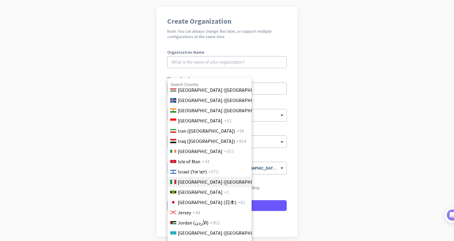 The width and height of the screenshot is (454, 241). Describe the element at coordinates (193, 223) in the screenshot. I see `span: Jordan (‫الأردن‬‎)` at that location.